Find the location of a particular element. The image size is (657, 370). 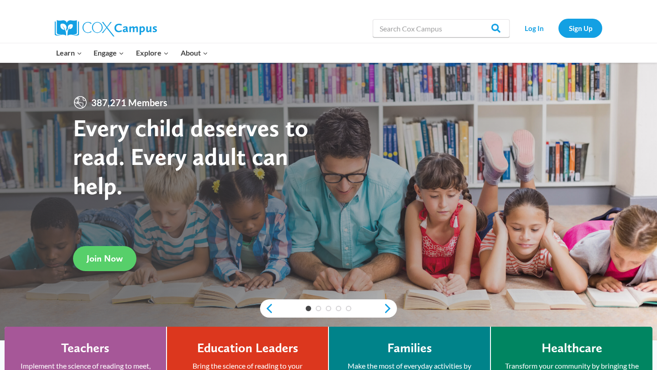

a: Log In is located at coordinates (534, 28).